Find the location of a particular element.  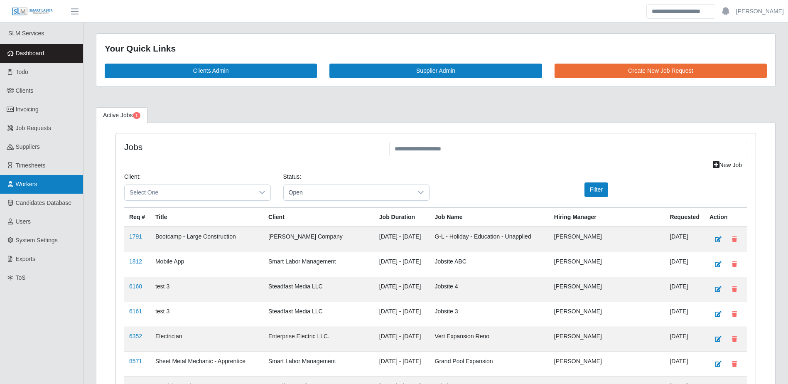

label: Client: is located at coordinates (133, 177).